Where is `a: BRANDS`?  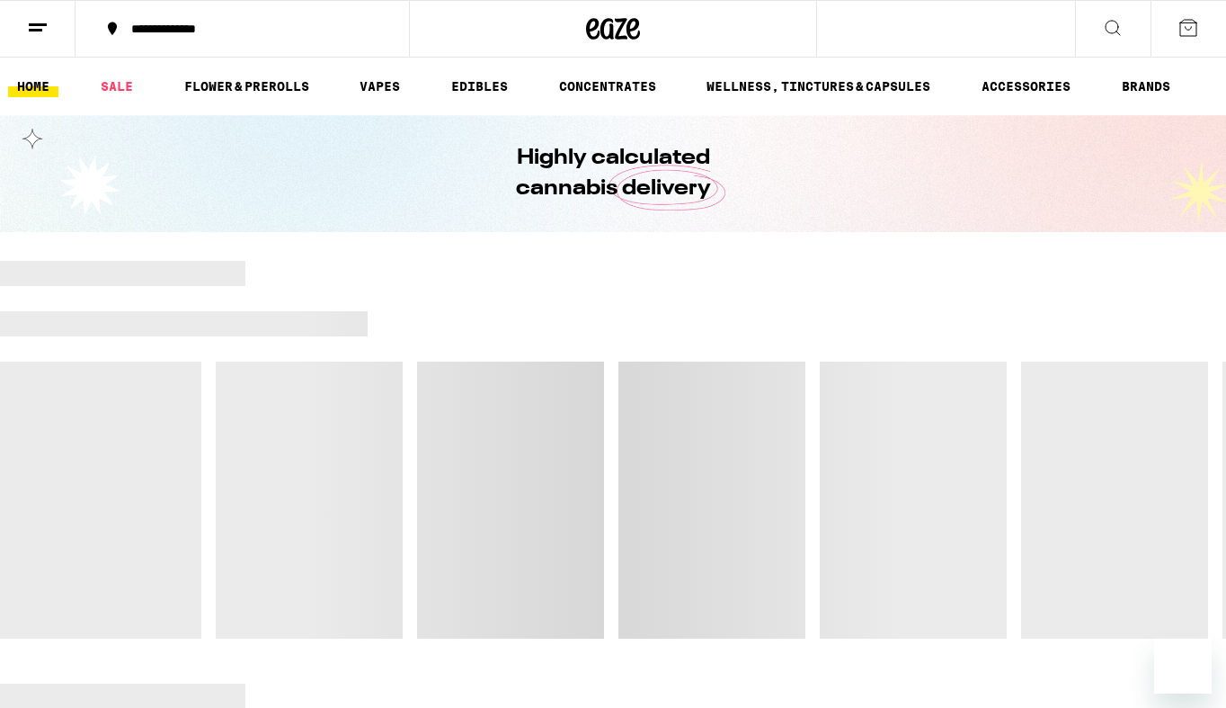 a: BRANDS is located at coordinates (1146, 86).